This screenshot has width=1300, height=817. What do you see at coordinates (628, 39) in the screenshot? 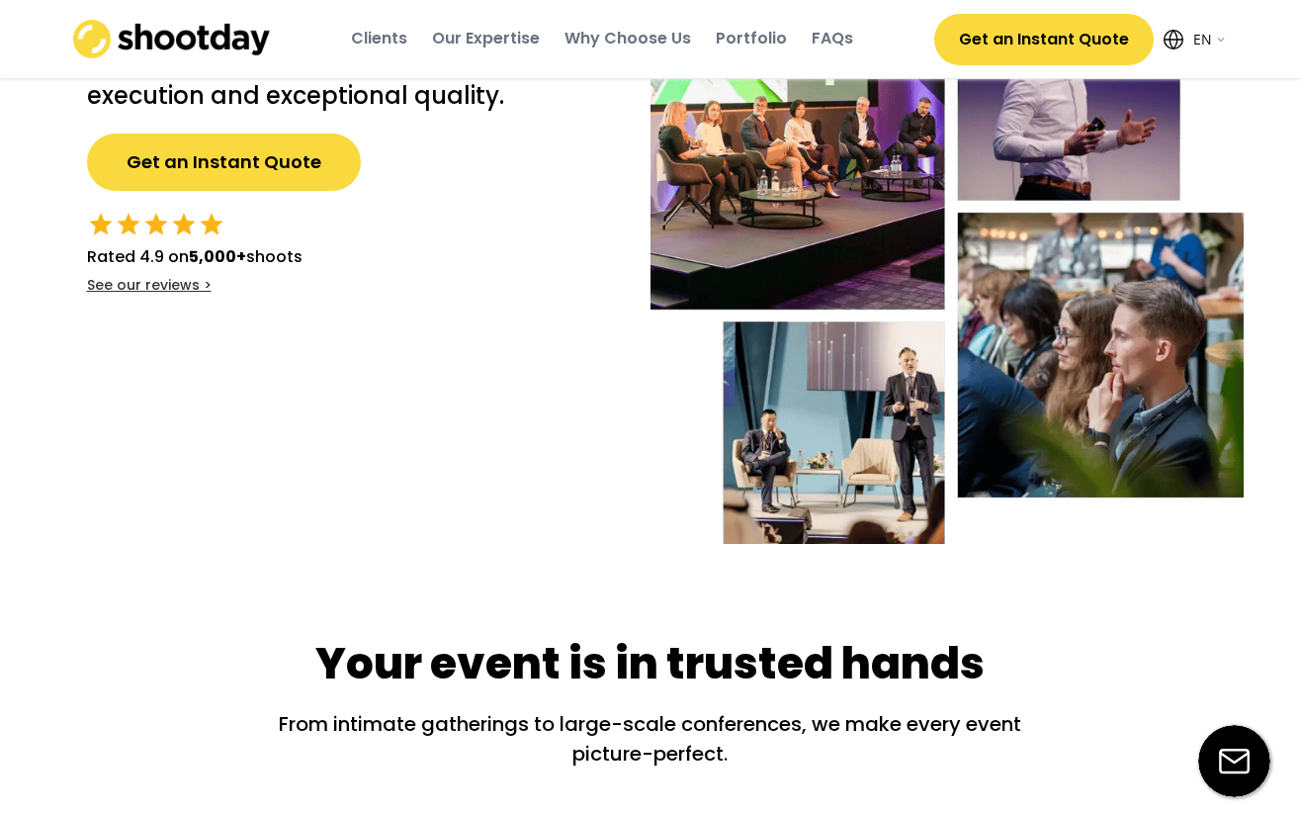
I see `div: Why Choose Us` at bounding box center [628, 39].